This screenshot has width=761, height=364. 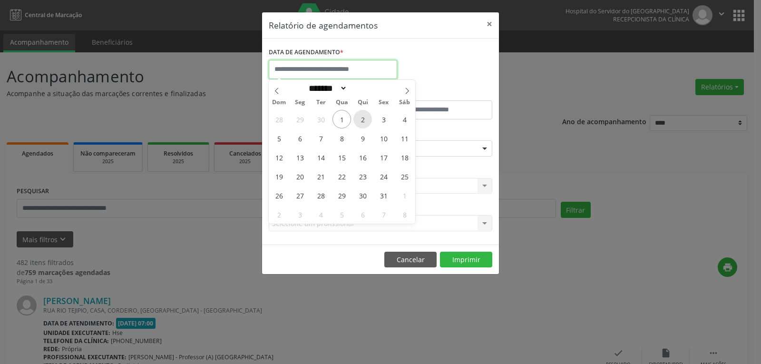 I want to click on span: Outubro 3, 2025, so click(x=383, y=119).